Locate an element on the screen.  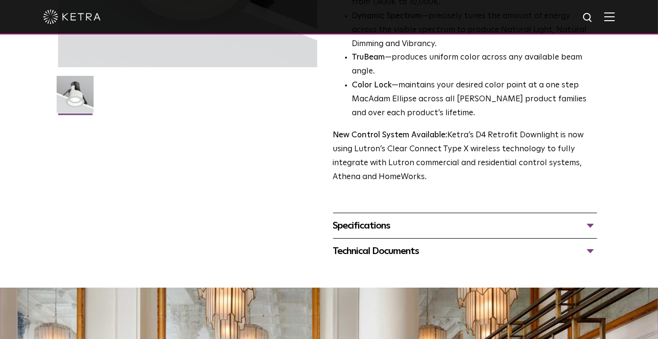
p: Ketra’s D4 Retrofit Downlight is now using Lutron’s Clear Connect Type X wireless technology to f... is located at coordinates (465, 156).